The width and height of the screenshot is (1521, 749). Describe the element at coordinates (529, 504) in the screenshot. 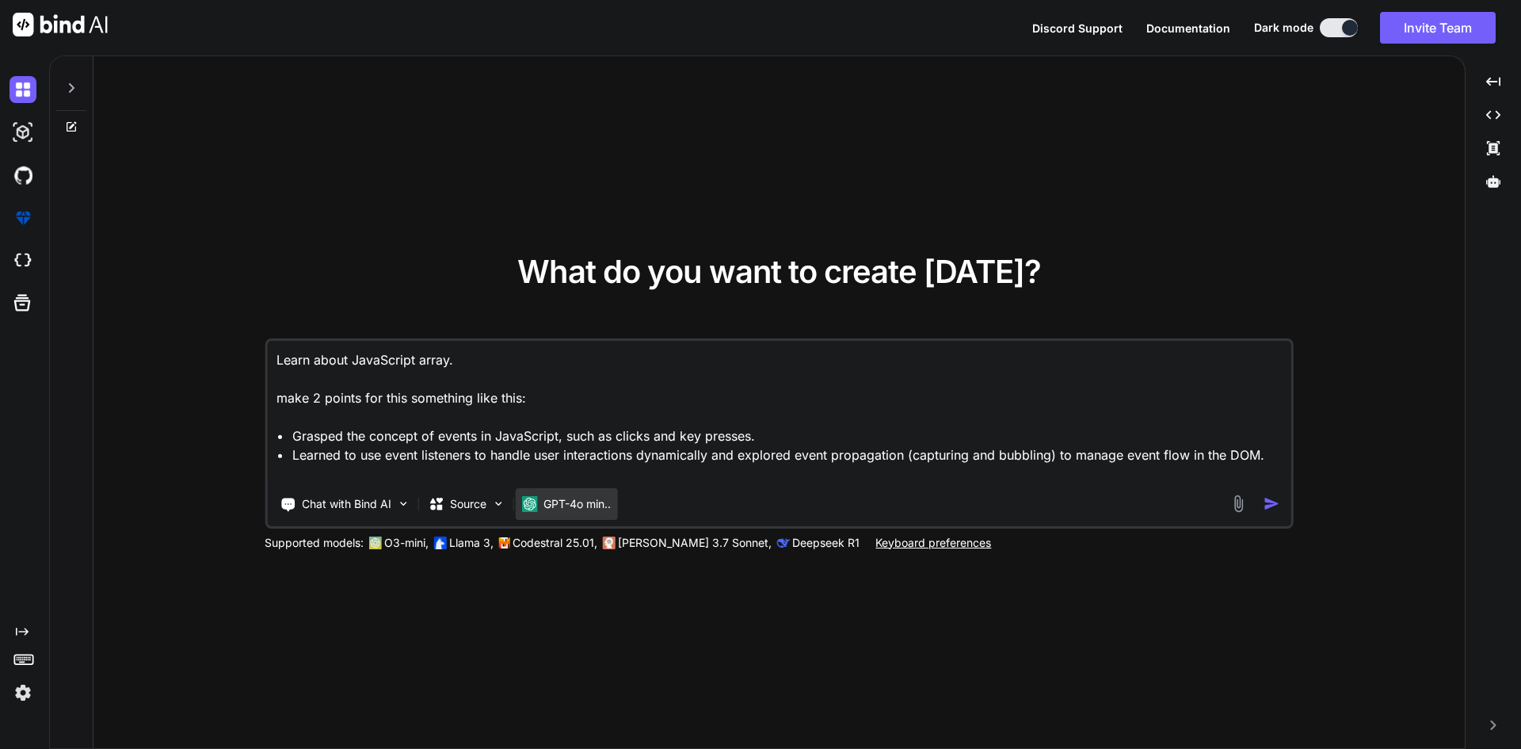

I see `img: GPT-4o mini` at that location.